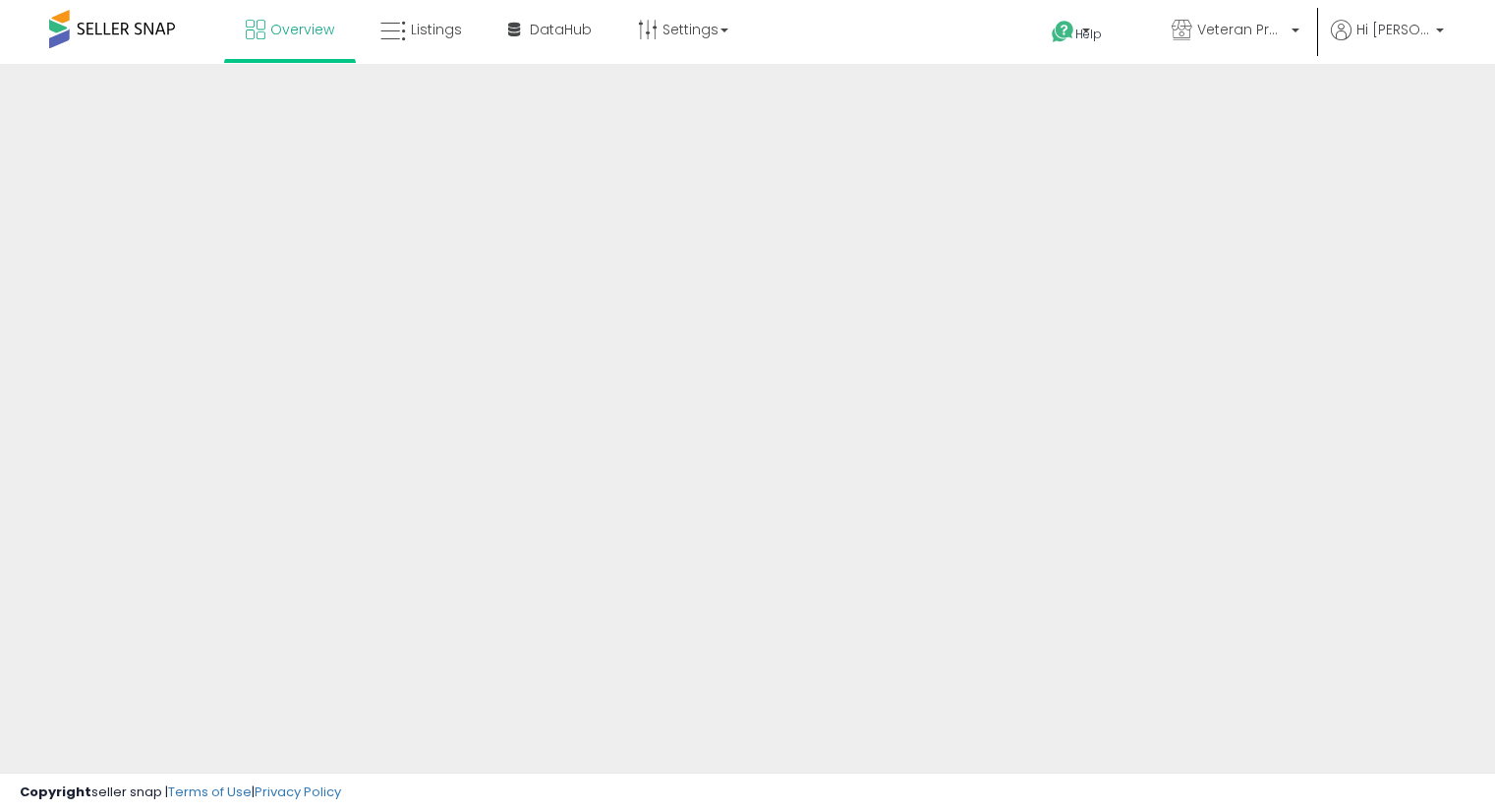 Image resolution: width=1495 pixels, height=812 pixels. What do you see at coordinates (1063, 32) in the screenshot?
I see `i: Get Help` at bounding box center [1063, 32].